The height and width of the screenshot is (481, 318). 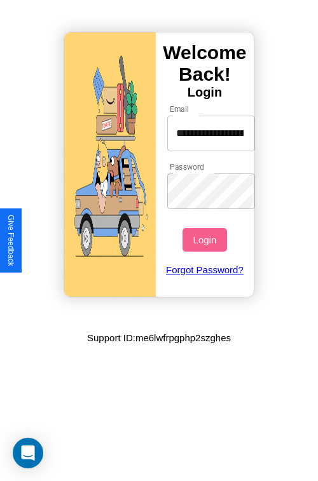 I want to click on label: Password, so click(x=186, y=167).